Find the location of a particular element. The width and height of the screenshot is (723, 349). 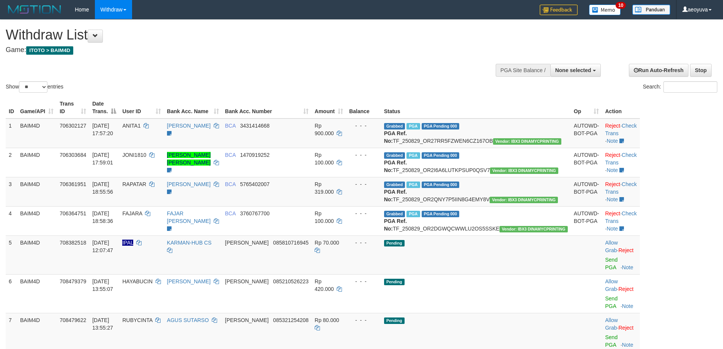

b: PGA Ref. No: is located at coordinates (395, 166).